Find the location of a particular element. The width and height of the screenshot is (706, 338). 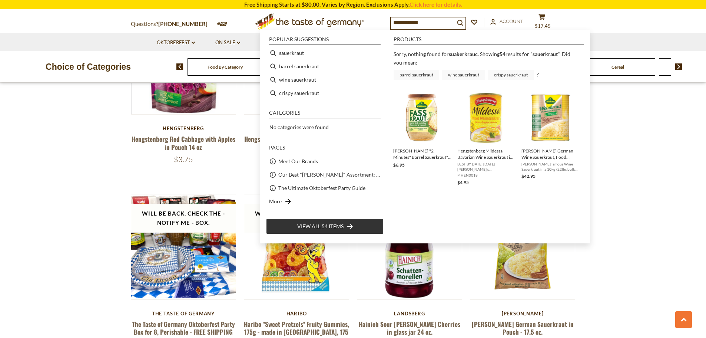

span: PIHEN0018 is located at coordinates (486, 175).